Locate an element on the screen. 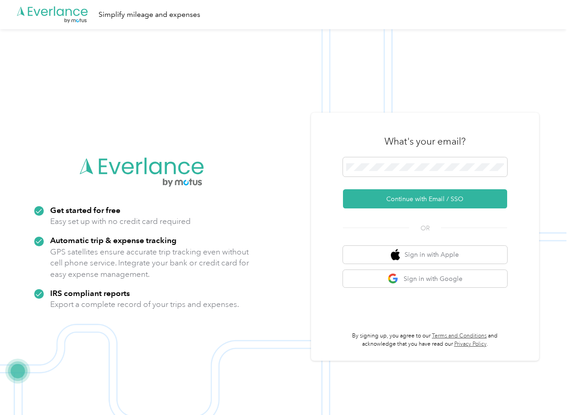  h3: What's your email? is located at coordinates (425, 141).